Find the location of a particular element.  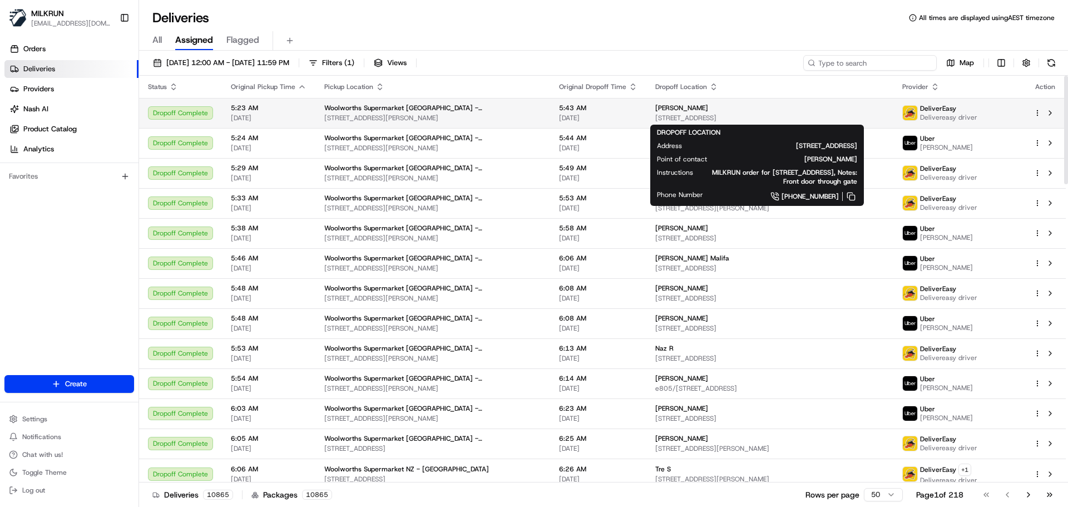

span: ( 1 ) is located at coordinates (349, 63).